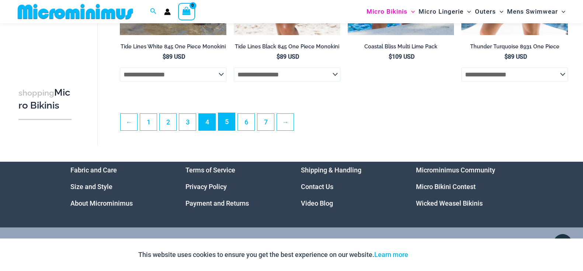 The width and height of the screenshot is (583, 271). I want to click on span: Micro Lingerie, so click(441, 11).